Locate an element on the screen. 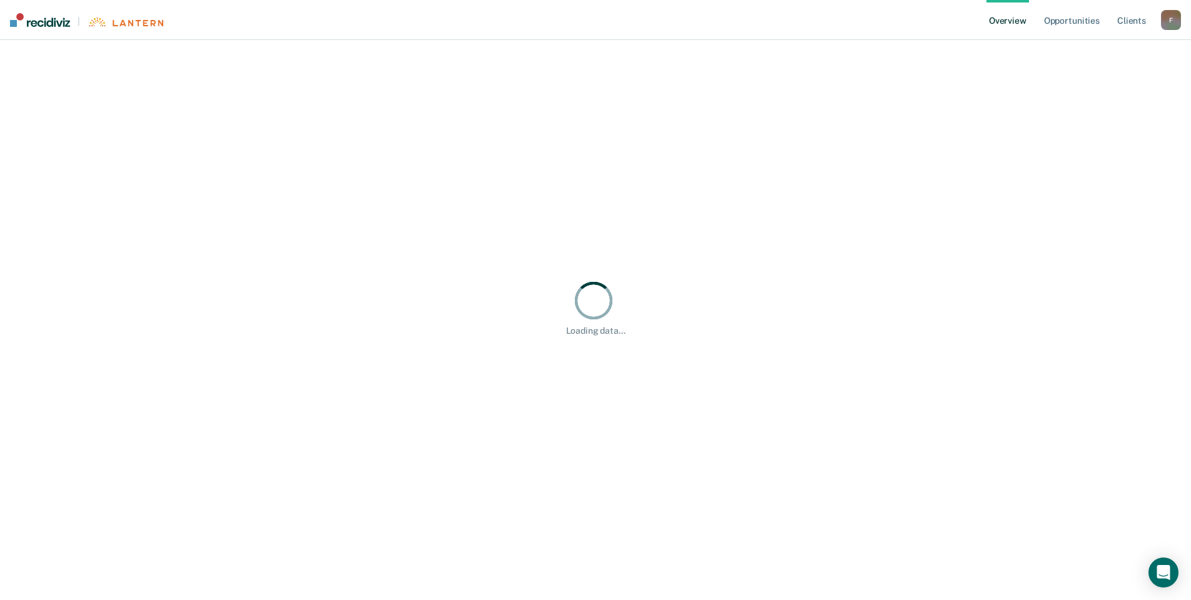  div: Open Intercom Messenger is located at coordinates (1163, 573).